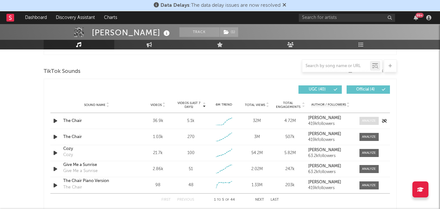 The height and width of the screenshot is (209, 440). Describe the element at coordinates (95, 105) in the screenshot. I see `span: Sound Name` at that location.